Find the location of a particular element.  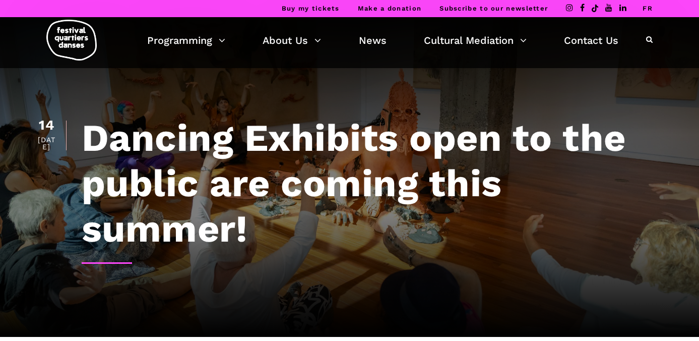

a: Cultural Mediation is located at coordinates (475, 40).